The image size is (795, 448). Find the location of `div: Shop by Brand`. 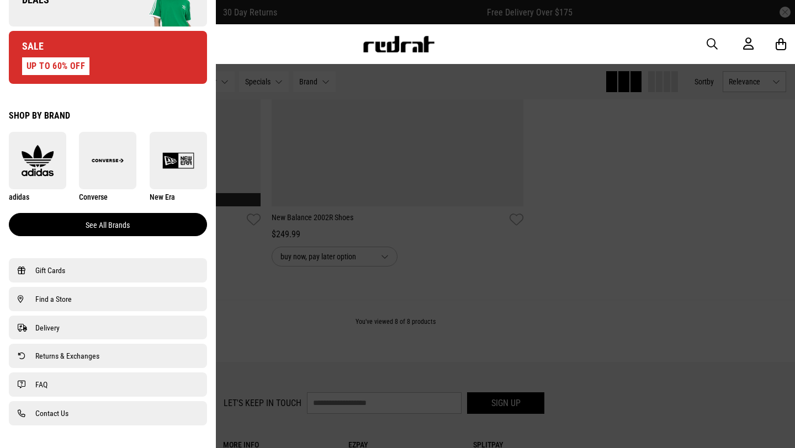

div: Shop by Brand is located at coordinates (108, 115).